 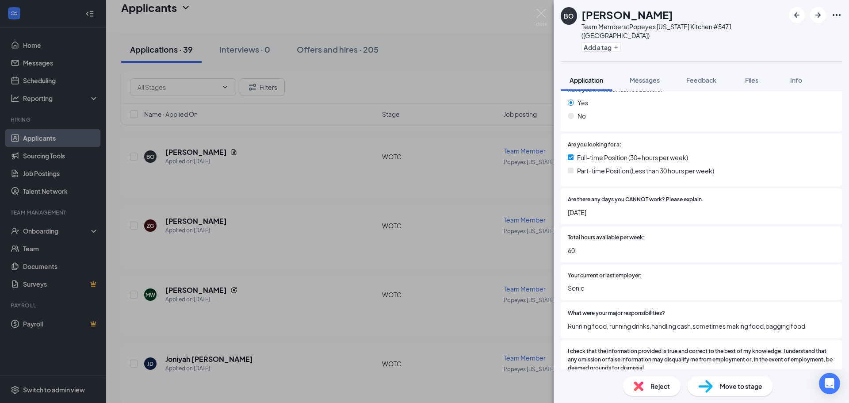 I want to click on span: Are there any days you CANNOT work? Please explain., so click(x=635, y=199).